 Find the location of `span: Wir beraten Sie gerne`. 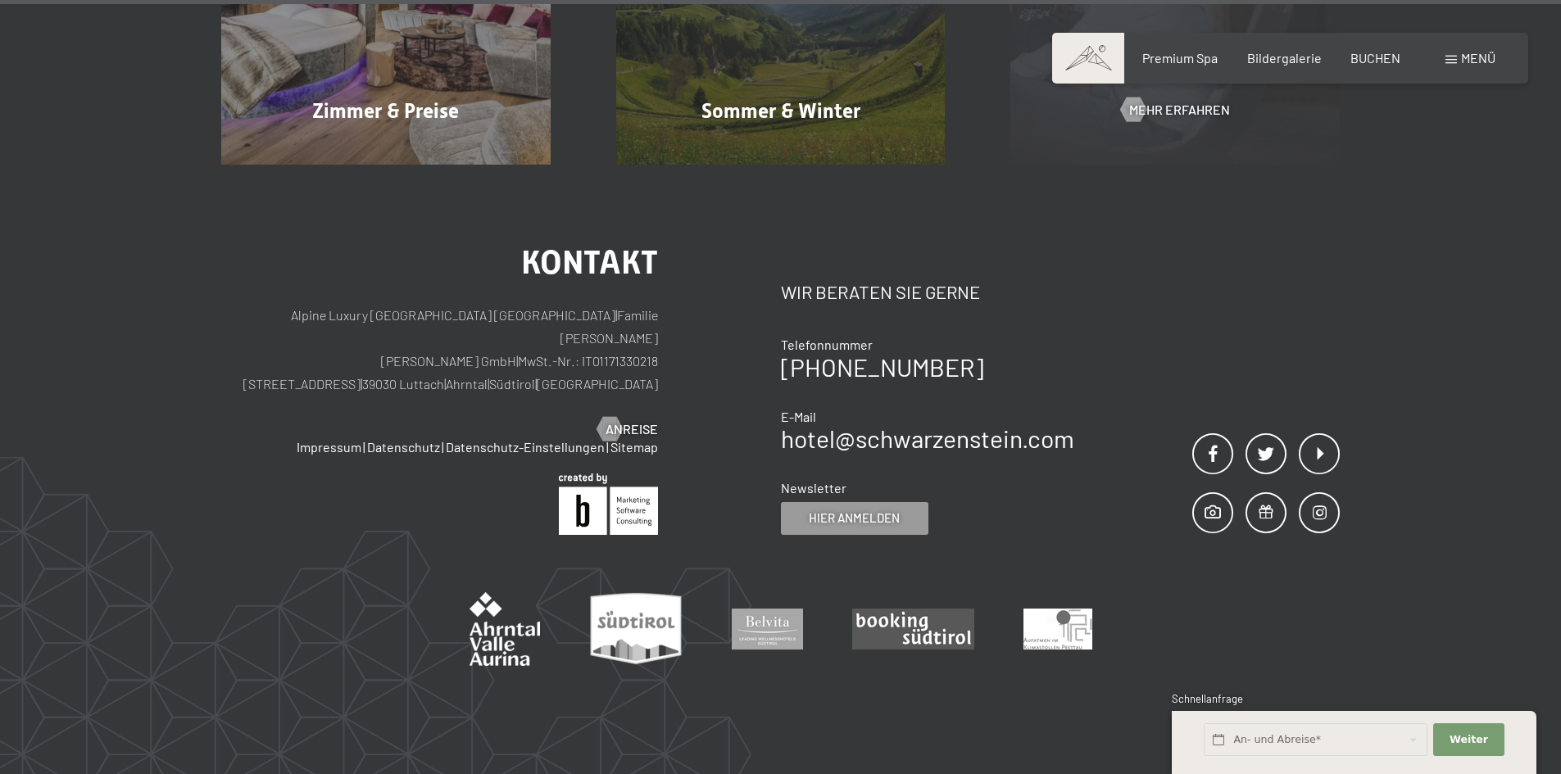

span: Wir beraten Sie gerne is located at coordinates (880, 292).